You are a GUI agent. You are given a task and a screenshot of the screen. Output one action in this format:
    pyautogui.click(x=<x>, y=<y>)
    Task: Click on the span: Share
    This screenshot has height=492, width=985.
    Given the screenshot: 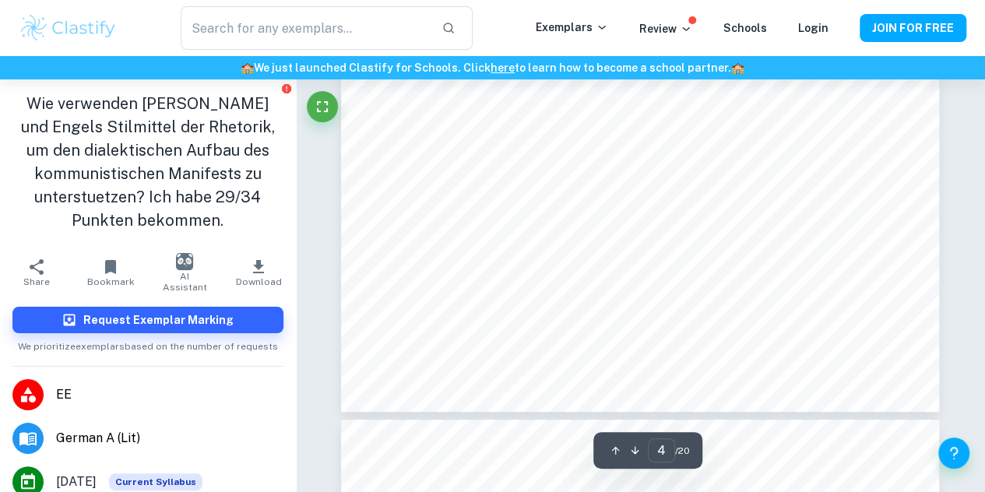 What is the action you would take?
    pyautogui.click(x=37, y=282)
    